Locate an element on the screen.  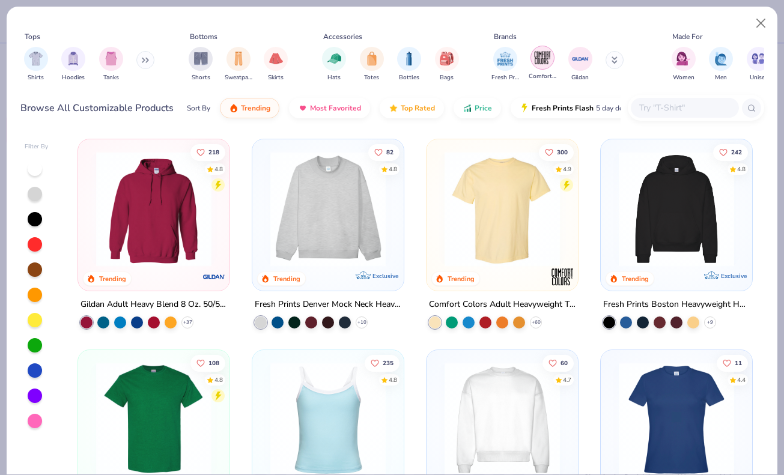
img: Shirts Image is located at coordinates (35, 58).